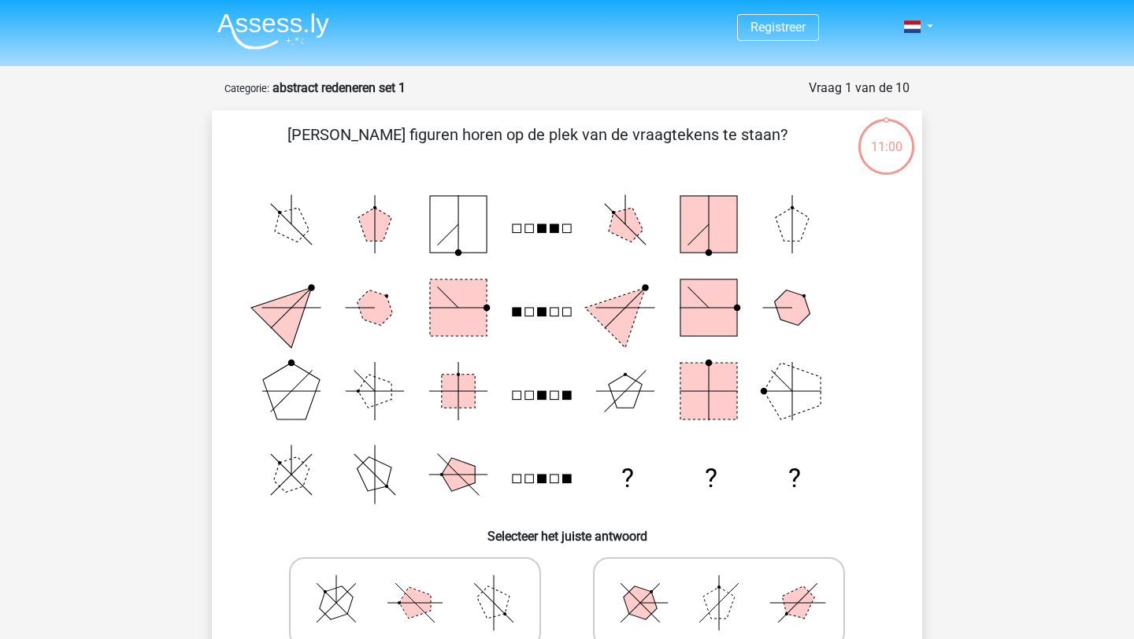  Describe the element at coordinates (567, 530) in the screenshot. I see `h6: Selecteer het juiste antwoord` at that location.